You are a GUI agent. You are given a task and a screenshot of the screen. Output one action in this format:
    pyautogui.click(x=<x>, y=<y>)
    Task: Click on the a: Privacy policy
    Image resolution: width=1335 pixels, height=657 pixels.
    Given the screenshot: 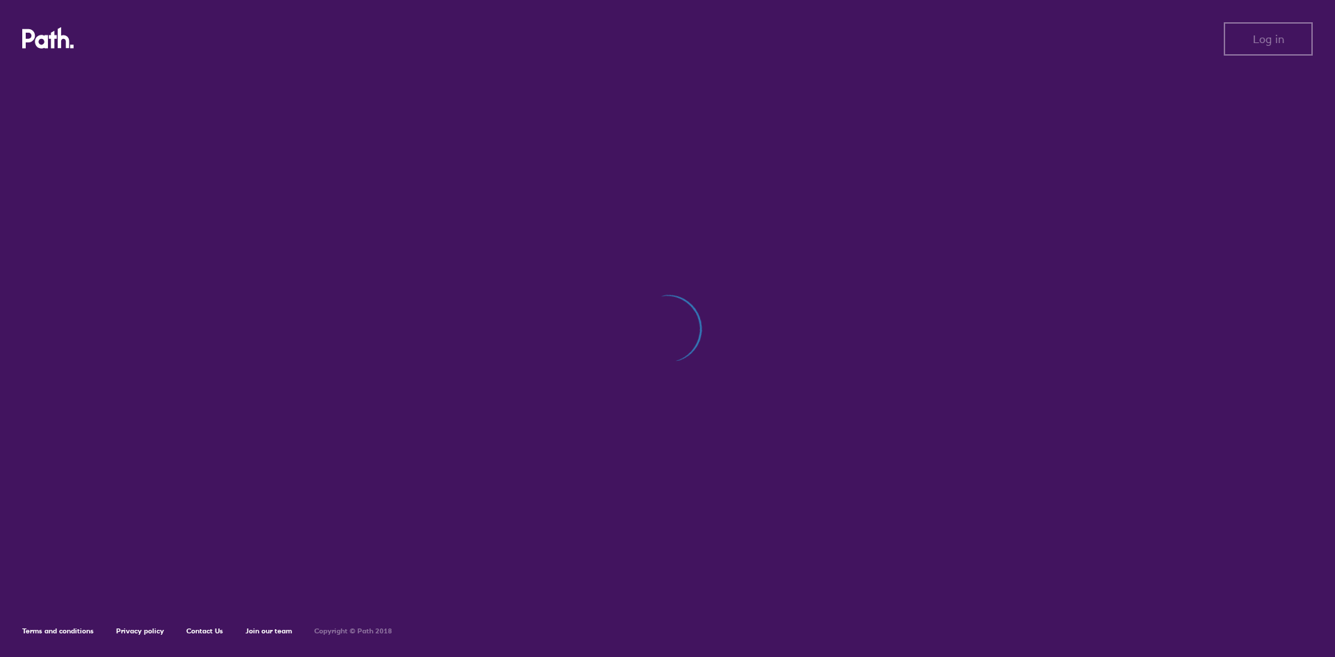 What is the action you would take?
    pyautogui.click(x=140, y=631)
    